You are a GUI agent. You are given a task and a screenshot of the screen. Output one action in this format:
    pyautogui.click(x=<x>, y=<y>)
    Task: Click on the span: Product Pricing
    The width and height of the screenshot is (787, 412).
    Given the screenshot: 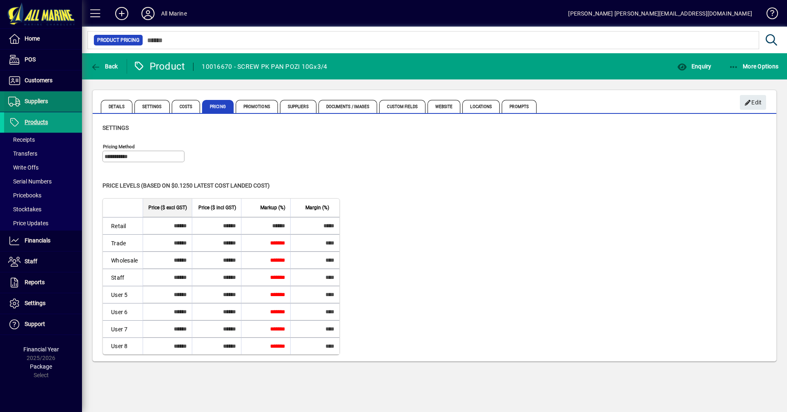 What is the action you would take?
    pyautogui.click(x=118, y=40)
    